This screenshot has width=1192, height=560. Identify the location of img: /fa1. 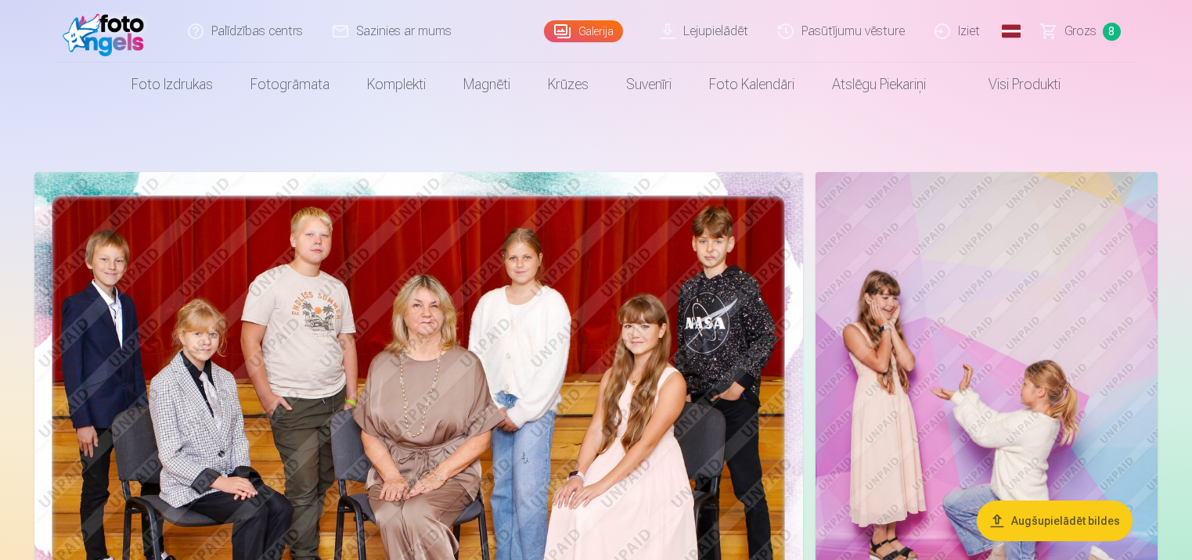
(107, 31).